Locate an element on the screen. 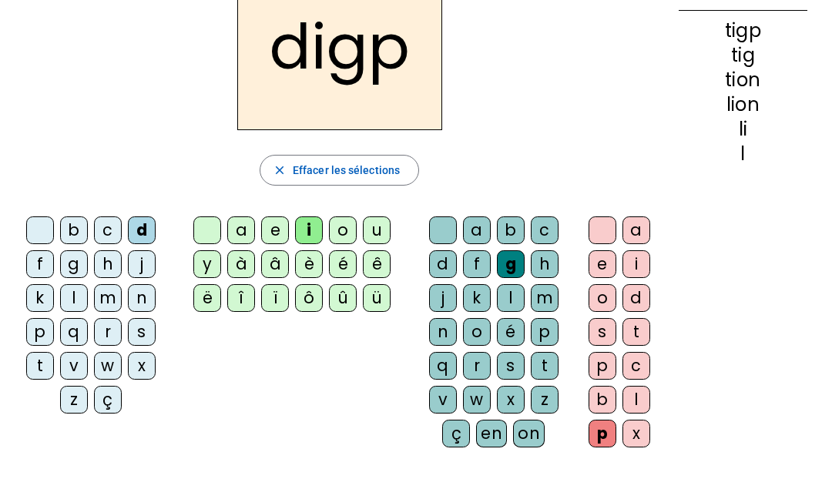 The width and height of the screenshot is (832, 489). div: ô is located at coordinates (309, 298).